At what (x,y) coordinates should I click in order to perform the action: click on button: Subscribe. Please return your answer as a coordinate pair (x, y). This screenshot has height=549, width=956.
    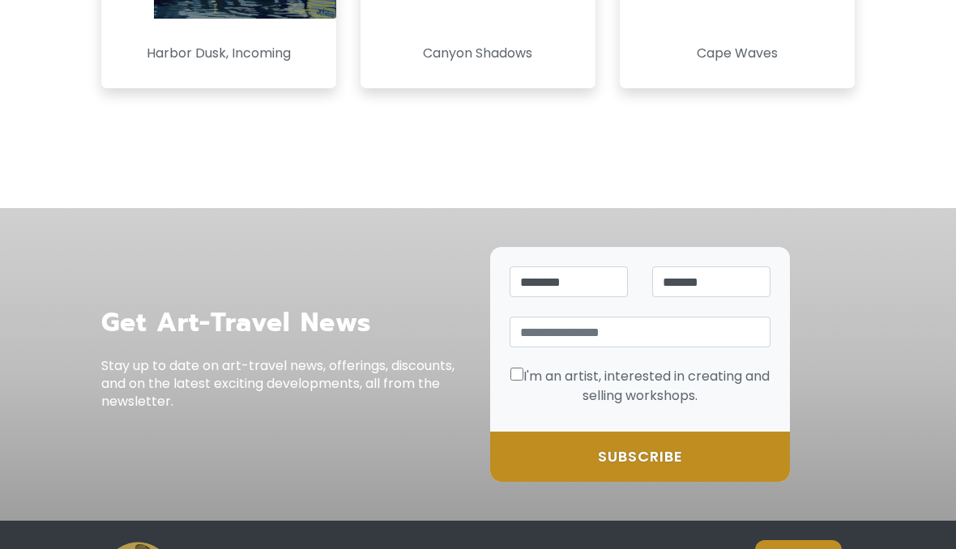
    Looking at the image, I should click on (640, 457).